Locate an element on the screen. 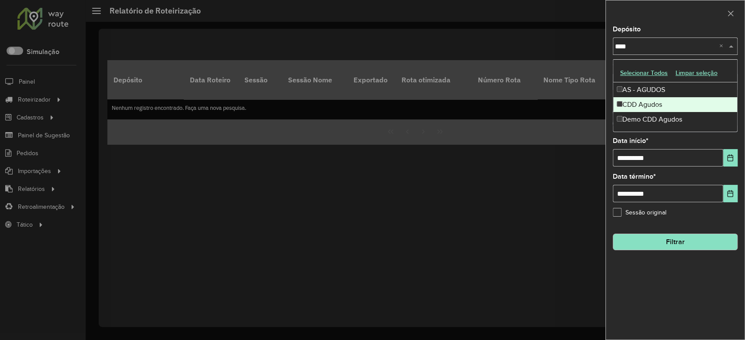 This screenshot has width=745, height=340. label: Sessão original is located at coordinates (639, 213).